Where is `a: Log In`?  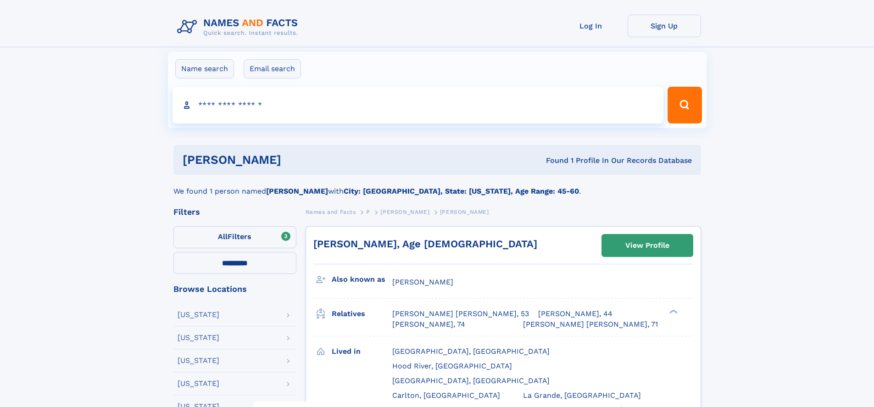
a: Log In is located at coordinates (591, 26).